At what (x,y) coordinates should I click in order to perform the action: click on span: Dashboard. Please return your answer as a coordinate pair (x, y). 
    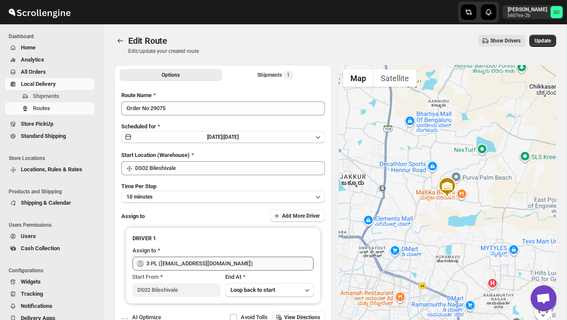
    Looking at the image, I should click on (53, 36).